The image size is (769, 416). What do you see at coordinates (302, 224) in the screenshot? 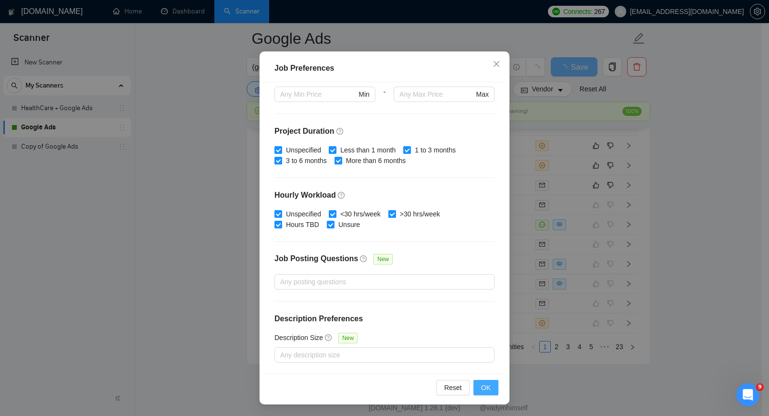
I see `span: Hours TBD` at bounding box center [302, 224].